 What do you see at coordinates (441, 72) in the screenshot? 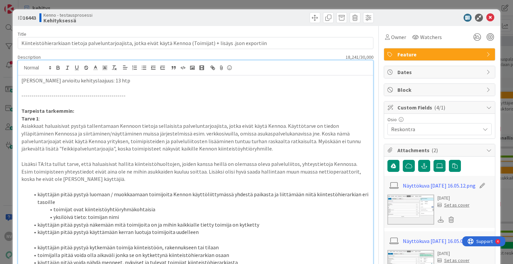
I see `span: Dates` at bounding box center [441, 72].